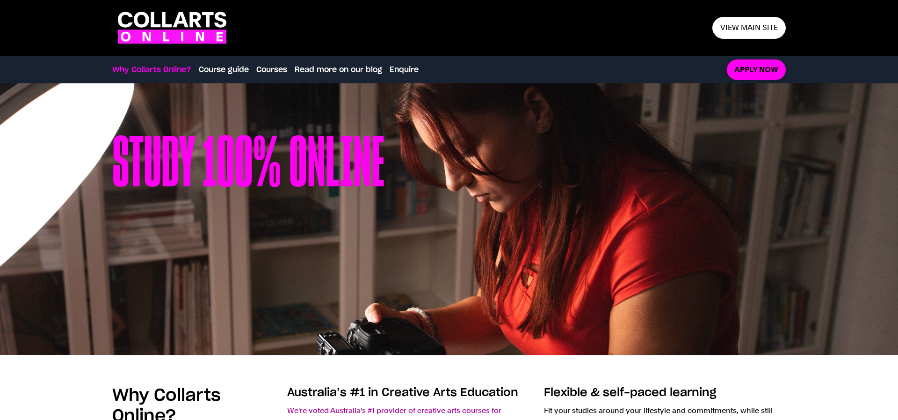 This screenshot has width=898, height=420. I want to click on h3: Flexible & self-paced learning, so click(665, 393).